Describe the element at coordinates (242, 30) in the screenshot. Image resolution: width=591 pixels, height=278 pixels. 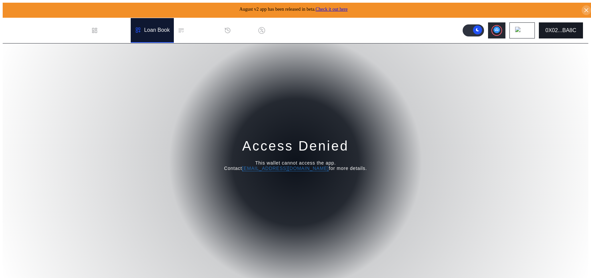
I see `div: History` at that location.